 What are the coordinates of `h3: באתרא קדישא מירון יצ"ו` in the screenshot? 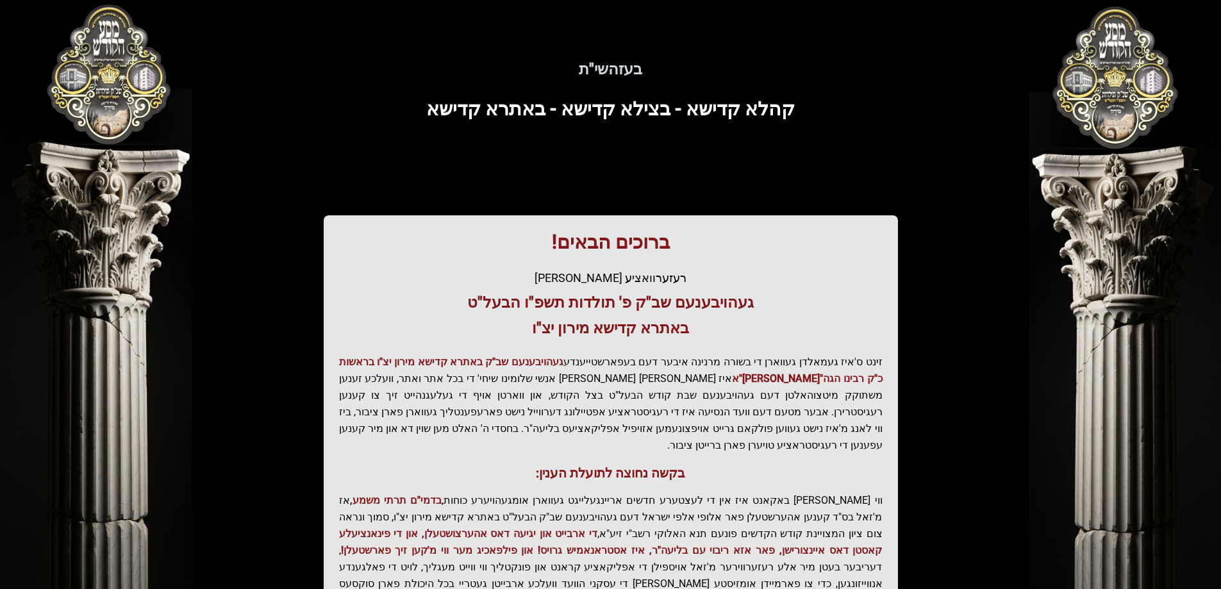 It's located at (611, 328).